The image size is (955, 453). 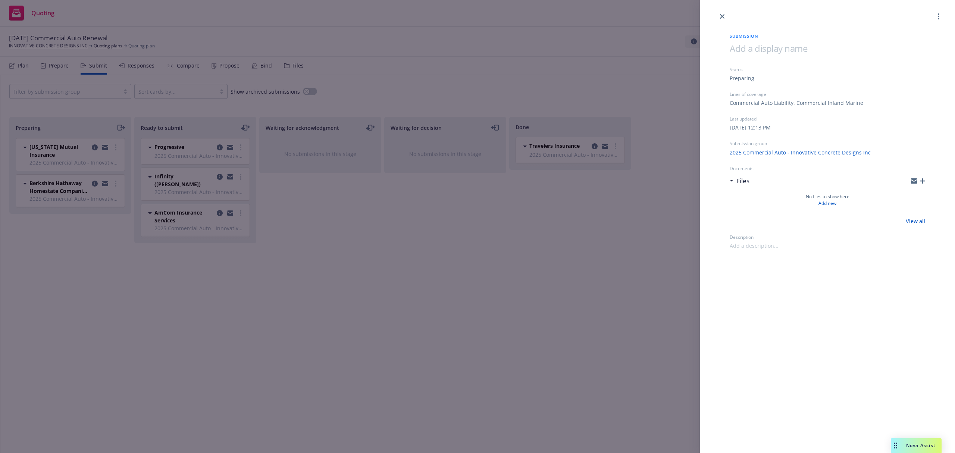 I want to click on a: View all, so click(x=915, y=221).